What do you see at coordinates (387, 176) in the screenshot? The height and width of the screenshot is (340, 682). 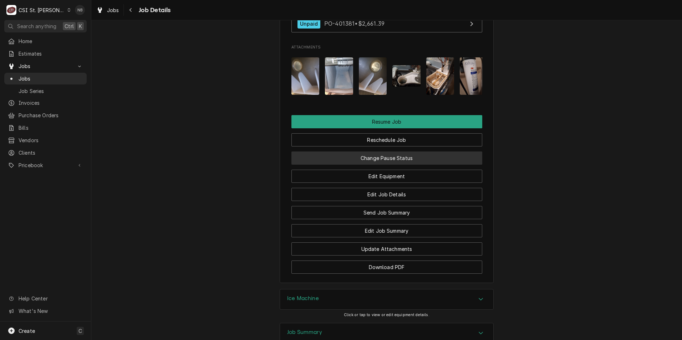 I see `button: Edit Equipment` at bounding box center [387, 176].